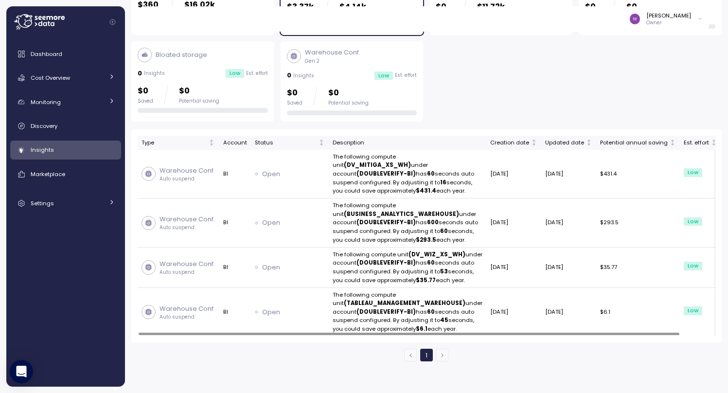 Image resolution: width=728 pixels, height=393 pixels. What do you see at coordinates (112, 22) in the screenshot?
I see `button: Collapse navigation` at bounding box center [112, 22].